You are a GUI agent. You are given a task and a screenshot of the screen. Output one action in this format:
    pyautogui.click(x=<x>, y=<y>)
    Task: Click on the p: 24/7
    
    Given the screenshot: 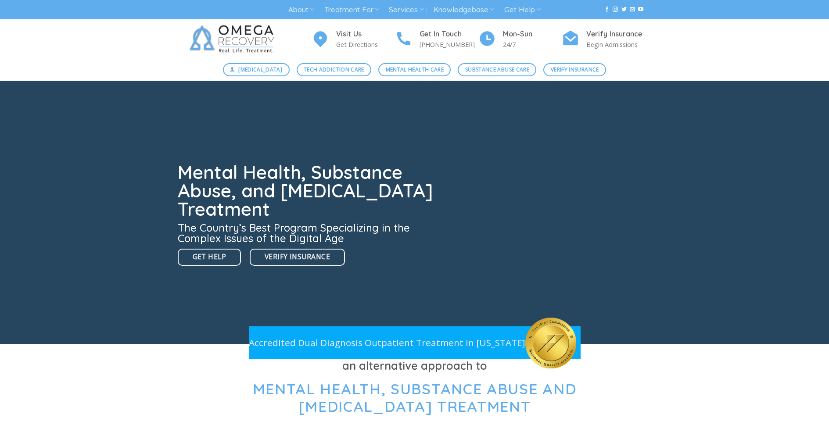 What is the action you would take?
    pyautogui.click(x=533, y=44)
    